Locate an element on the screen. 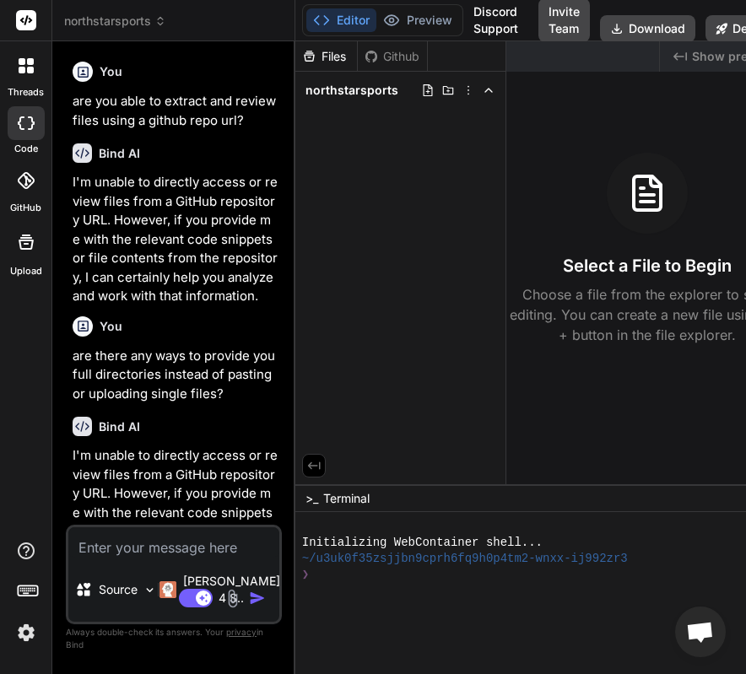 This screenshot has width=746, height=674. span: privacy is located at coordinates (241, 632).